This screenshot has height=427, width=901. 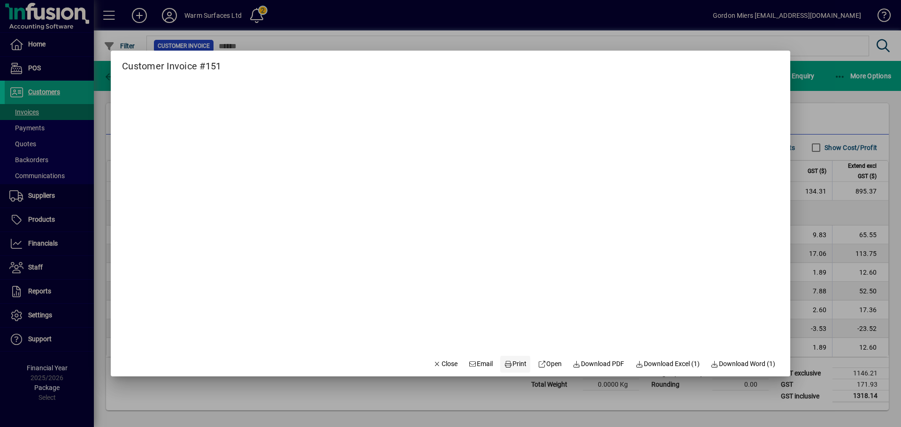 I want to click on h2: Customer Invoice #151, so click(x=171, y=62).